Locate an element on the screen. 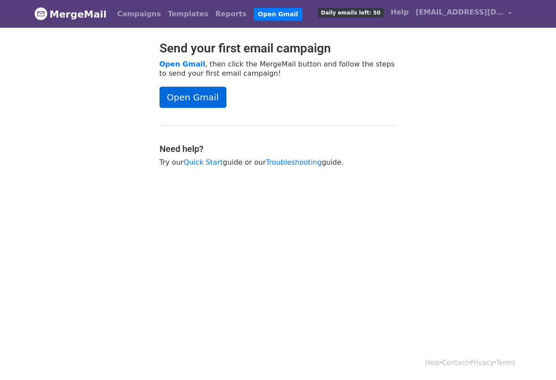  p: , then click the MergeMail button and follow the steps to send your first email campaign! is located at coordinates (278, 69).